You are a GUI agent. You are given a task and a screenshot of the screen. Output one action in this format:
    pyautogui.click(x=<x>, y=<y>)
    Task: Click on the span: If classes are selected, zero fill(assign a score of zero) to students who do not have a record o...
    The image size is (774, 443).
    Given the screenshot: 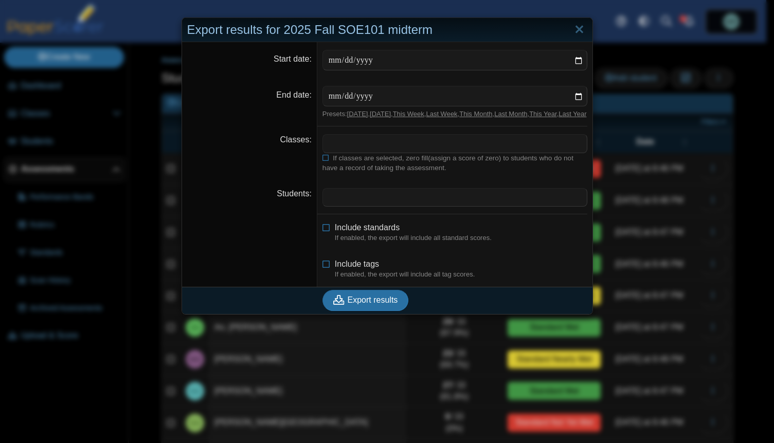 What is the action you would take?
    pyautogui.click(x=448, y=163)
    